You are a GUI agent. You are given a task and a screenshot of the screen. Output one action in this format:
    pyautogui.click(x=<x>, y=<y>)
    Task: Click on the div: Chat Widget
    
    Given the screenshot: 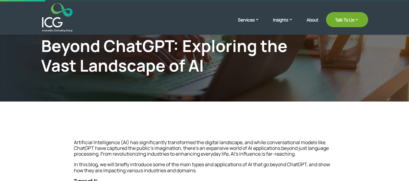 What is the action you would take?
    pyautogui.click(x=394, y=167)
    